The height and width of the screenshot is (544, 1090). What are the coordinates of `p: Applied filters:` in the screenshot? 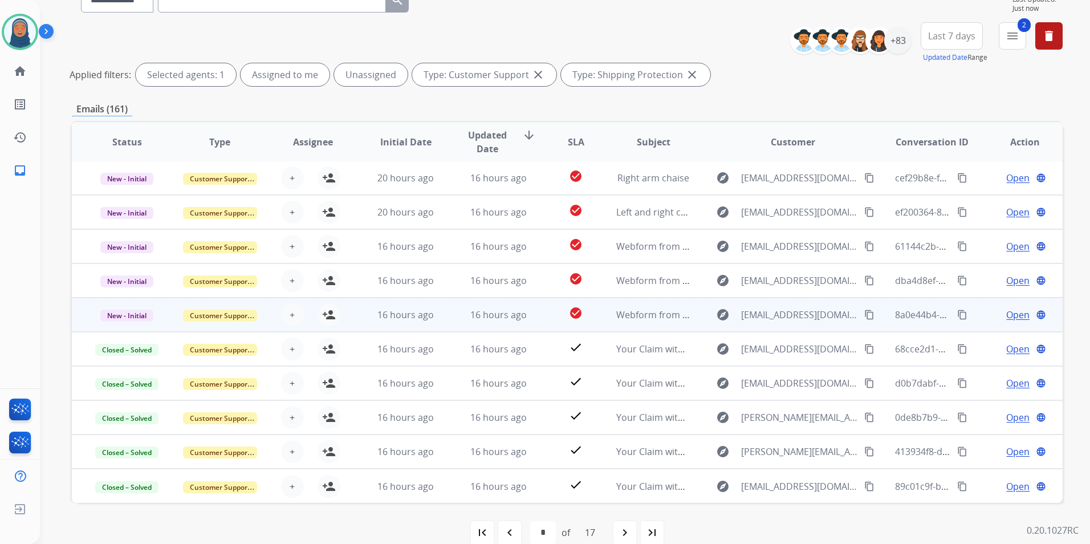 It's located at (100, 75).